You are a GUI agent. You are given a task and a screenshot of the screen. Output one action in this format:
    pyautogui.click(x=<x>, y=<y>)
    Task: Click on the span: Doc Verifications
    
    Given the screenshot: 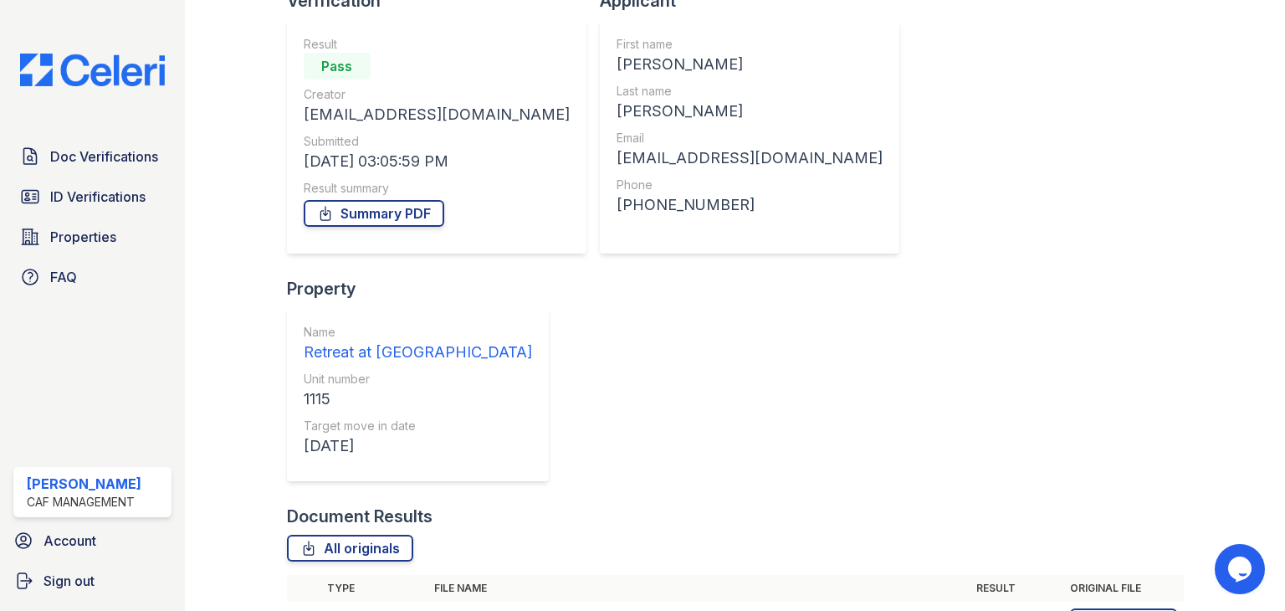 What is the action you would take?
    pyautogui.click(x=104, y=156)
    